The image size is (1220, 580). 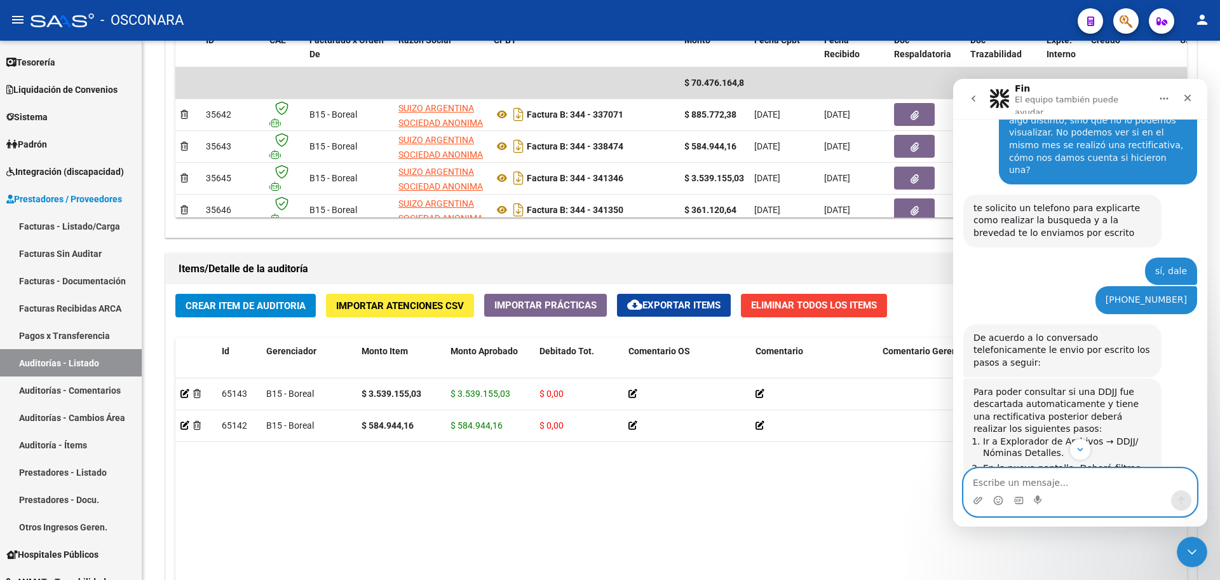 I want to click on span: Gerenciador, so click(x=291, y=351).